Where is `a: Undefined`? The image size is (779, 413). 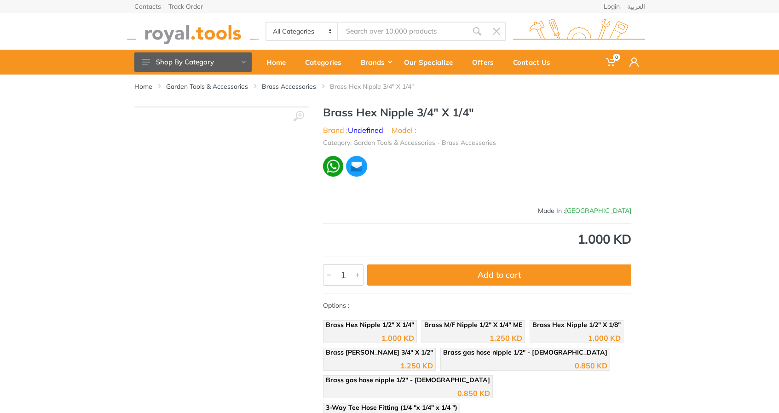 a: Undefined is located at coordinates (365, 130).